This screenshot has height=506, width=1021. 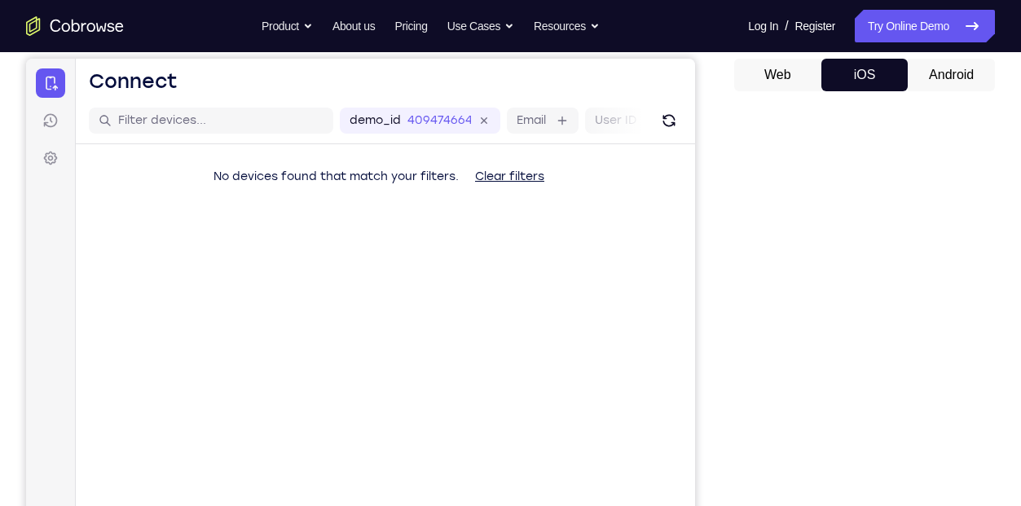 I want to click on button: Use Cases, so click(x=481, y=26).